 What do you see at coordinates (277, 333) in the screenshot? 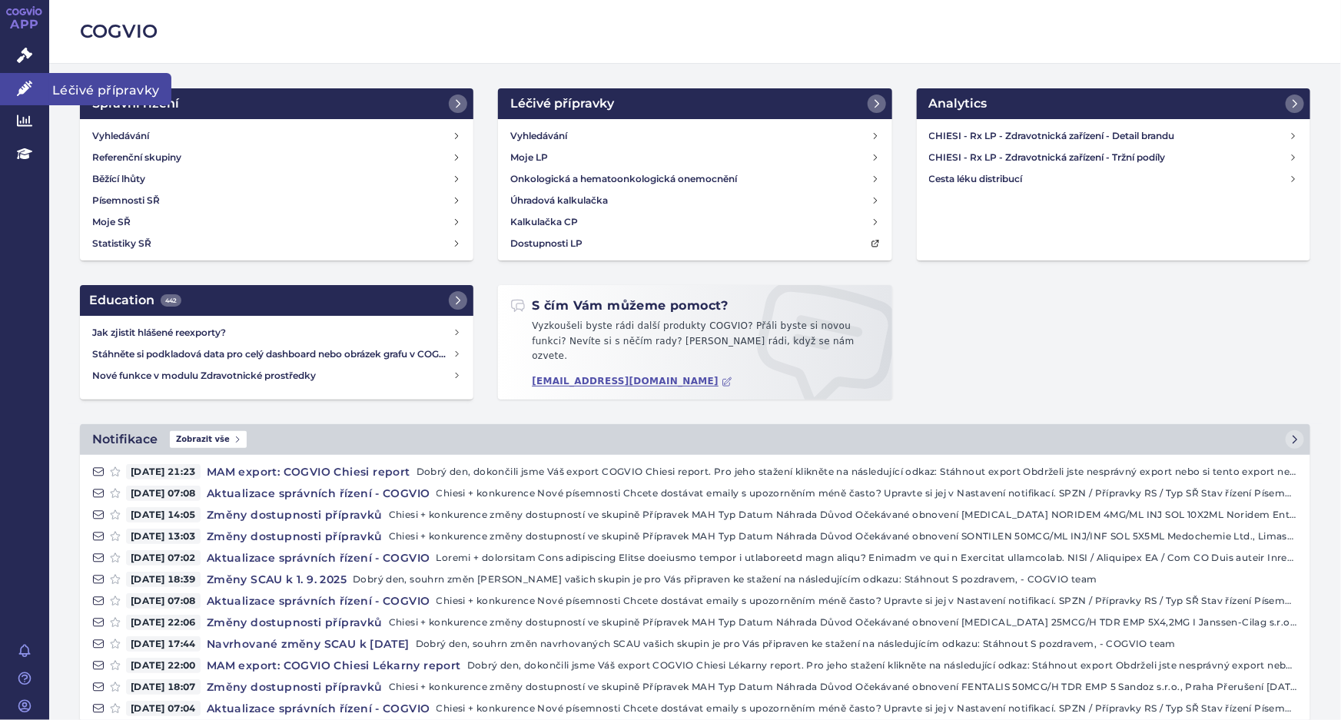
I see `a: Jak zjistit hlášené reexporty?` at bounding box center [277, 333].